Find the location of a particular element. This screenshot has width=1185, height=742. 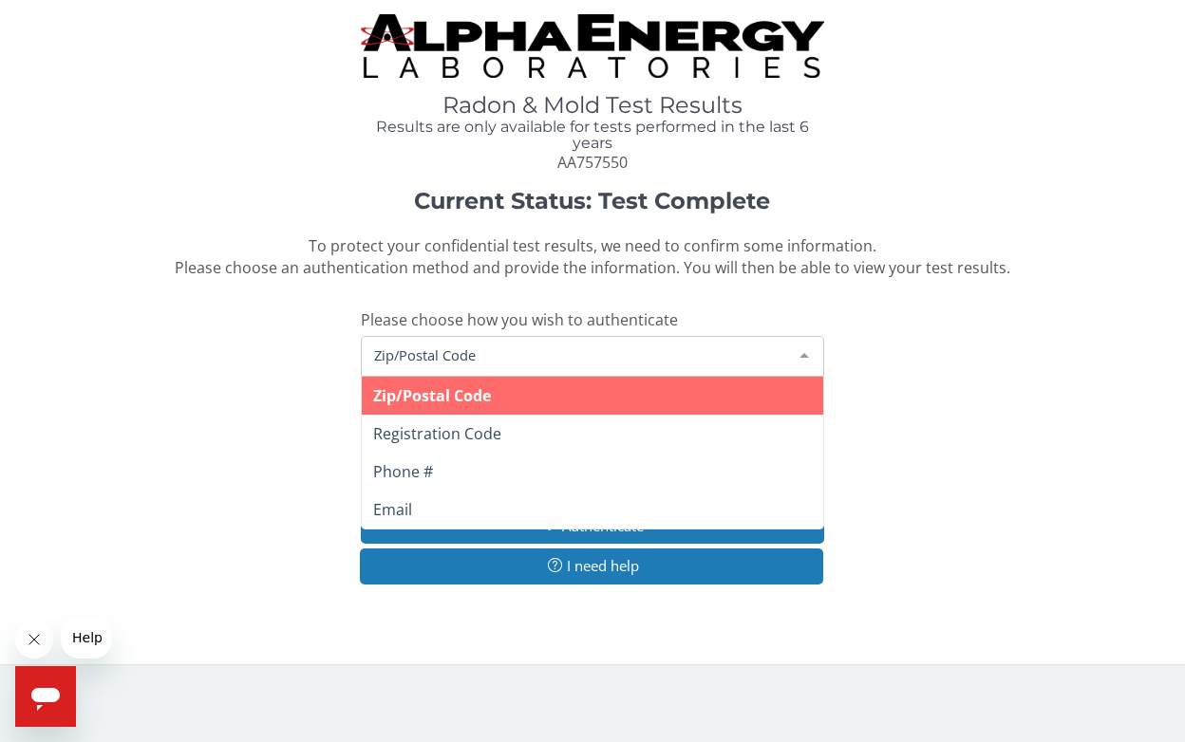

img: TightCrop.jpg is located at coordinates (591, 46).